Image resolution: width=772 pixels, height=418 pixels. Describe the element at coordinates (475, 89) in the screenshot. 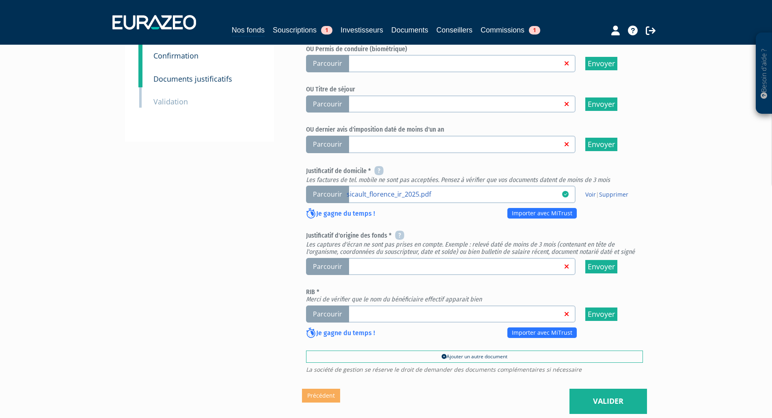

I see `h6: OU Titre de séjour` at that location.